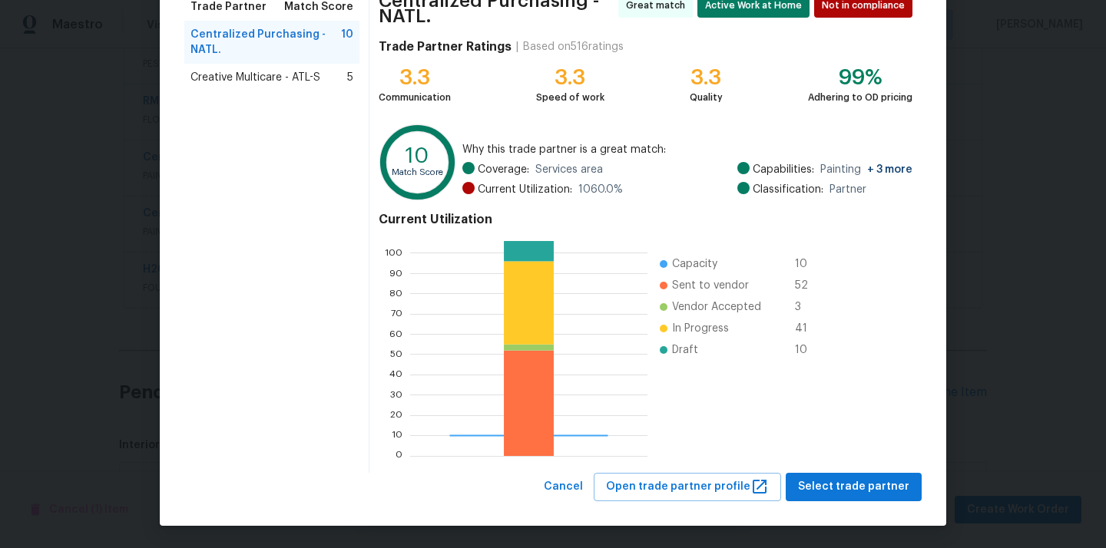 Image resolution: width=1106 pixels, height=548 pixels. Describe the element at coordinates (853, 487) in the screenshot. I see `button: Select trade partner` at that location.